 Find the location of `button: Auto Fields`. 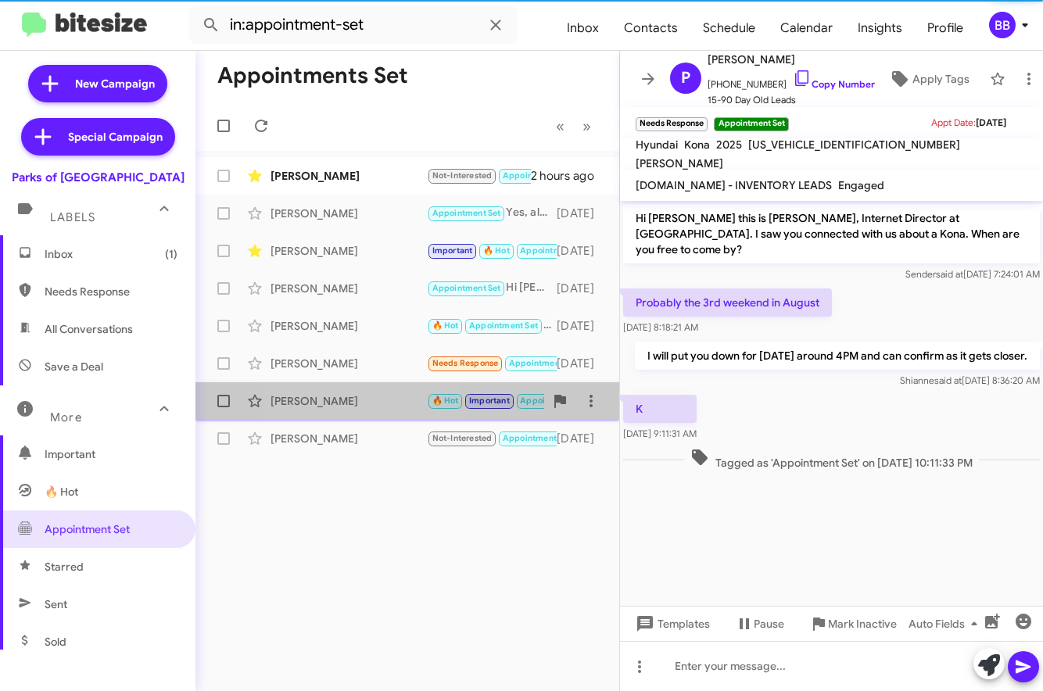

button: Auto Fields is located at coordinates (946, 624).